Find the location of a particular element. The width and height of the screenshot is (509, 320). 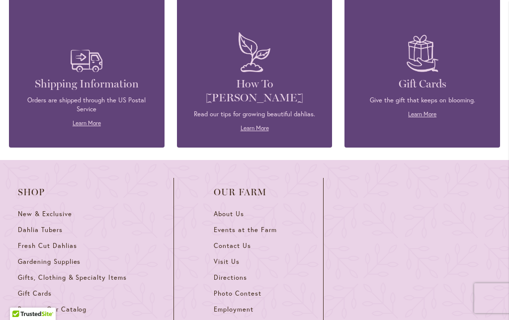

span: New & Exclusive is located at coordinates (45, 214).